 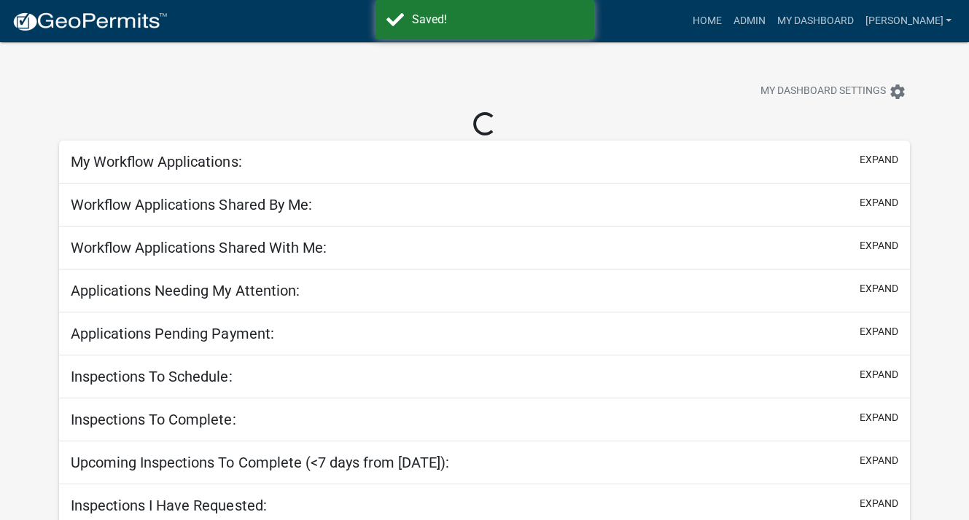 What do you see at coordinates (153, 420) in the screenshot?
I see `h5: Inspections To Complete:` at bounding box center [153, 420].